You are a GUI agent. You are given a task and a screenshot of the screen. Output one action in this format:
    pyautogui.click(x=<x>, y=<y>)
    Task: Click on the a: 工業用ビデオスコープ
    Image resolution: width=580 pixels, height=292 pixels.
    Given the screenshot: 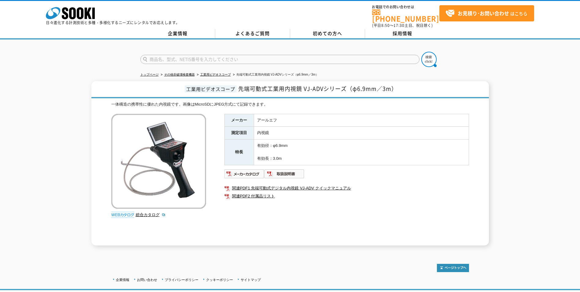 What is the action you would take?
    pyautogui.click(x=216, y=74)
    